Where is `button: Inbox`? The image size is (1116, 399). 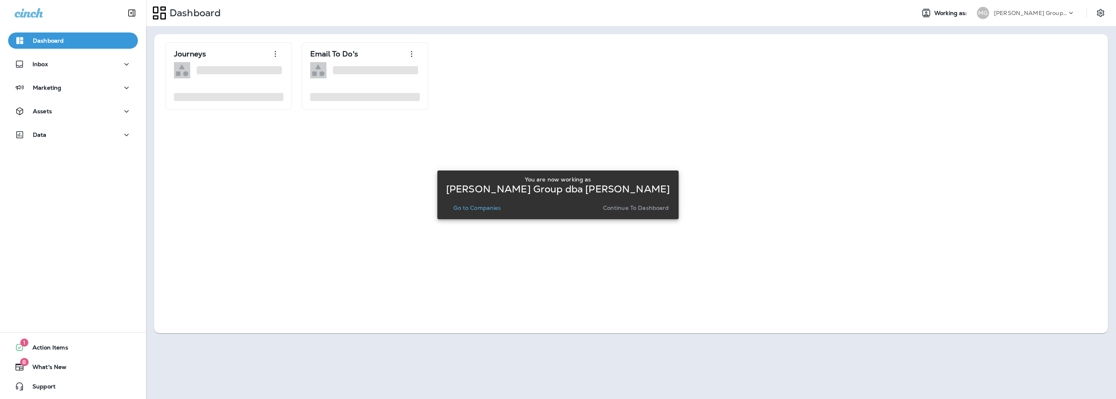
button: Inbox is located at coordinates (73, 64).